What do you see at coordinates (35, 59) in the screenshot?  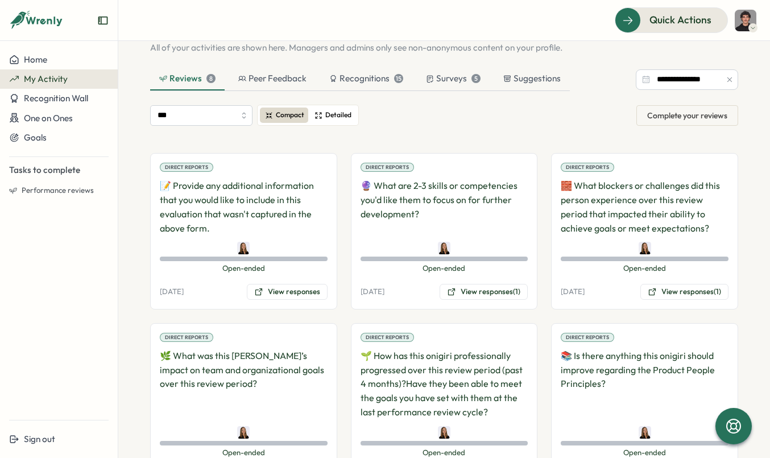 I see `span: Home` at bounding box center [35, 59].